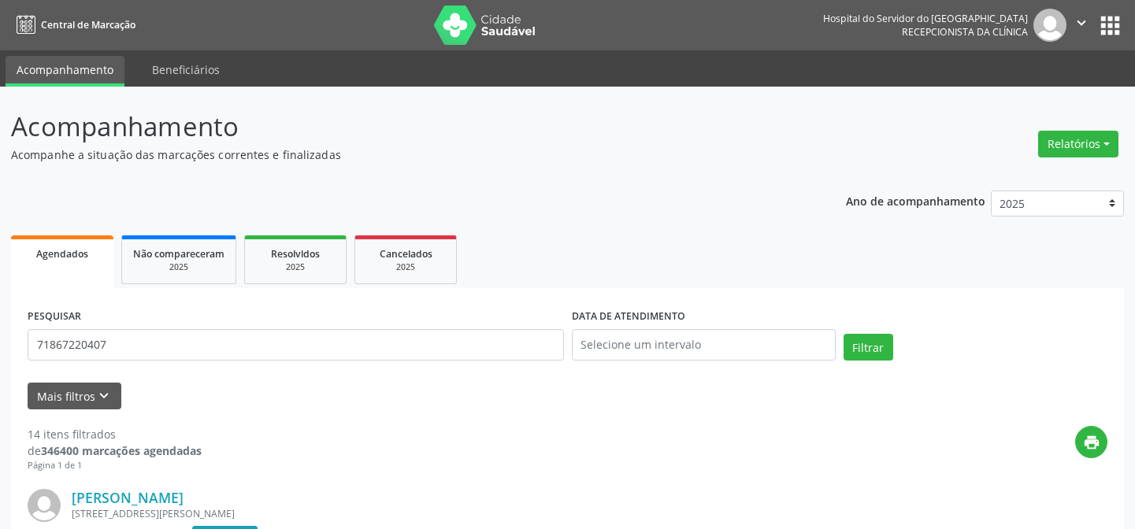 The height and width of the screenshot is (529, 1135). Describe the element at coordinates (295, 254) in the screenshot. I see `span: Resolvidos` at that location.